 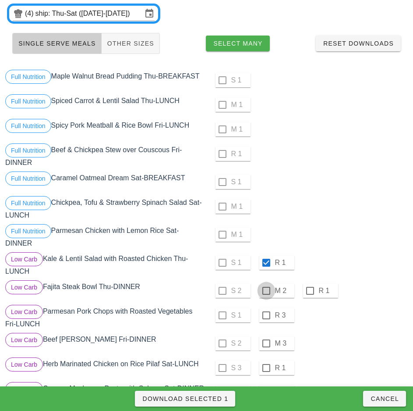 I want to click on button: Select Many, so click(x=238, y=43).